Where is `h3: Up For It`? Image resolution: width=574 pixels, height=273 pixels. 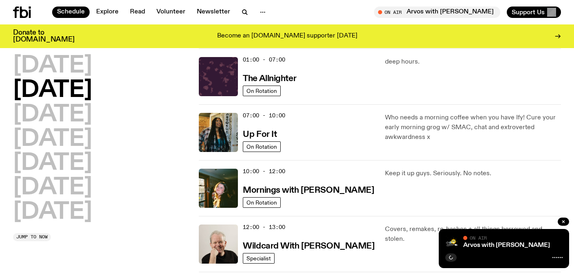 h3: Up For It is located at coordinates (260, 135).